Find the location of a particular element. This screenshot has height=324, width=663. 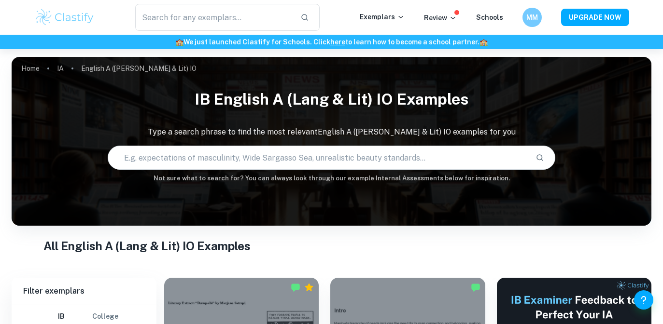

h6: We just launched Clastify for Schools. Click to learn how to become a school partner. is located at coordinates (331, 42).